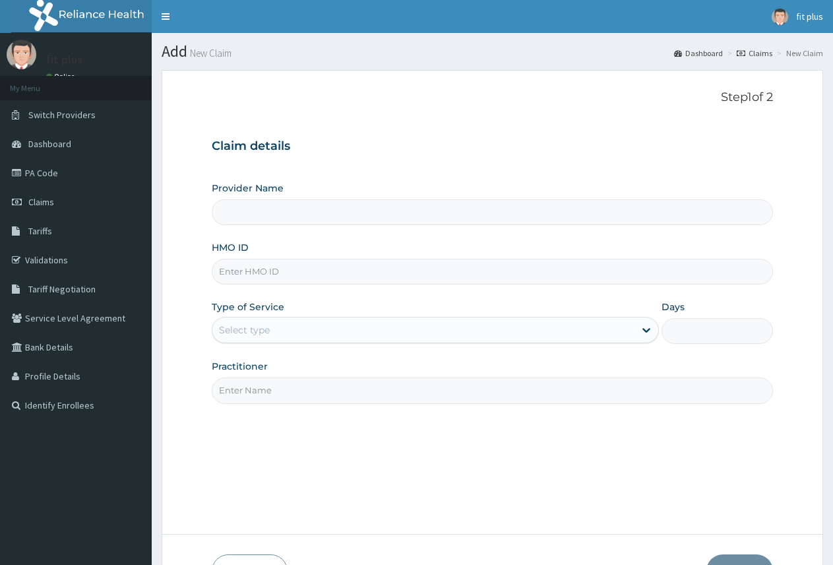 The width and height of the screenshot is (833, 565). I want to click on span: Switch Providers, so click(62, 115).